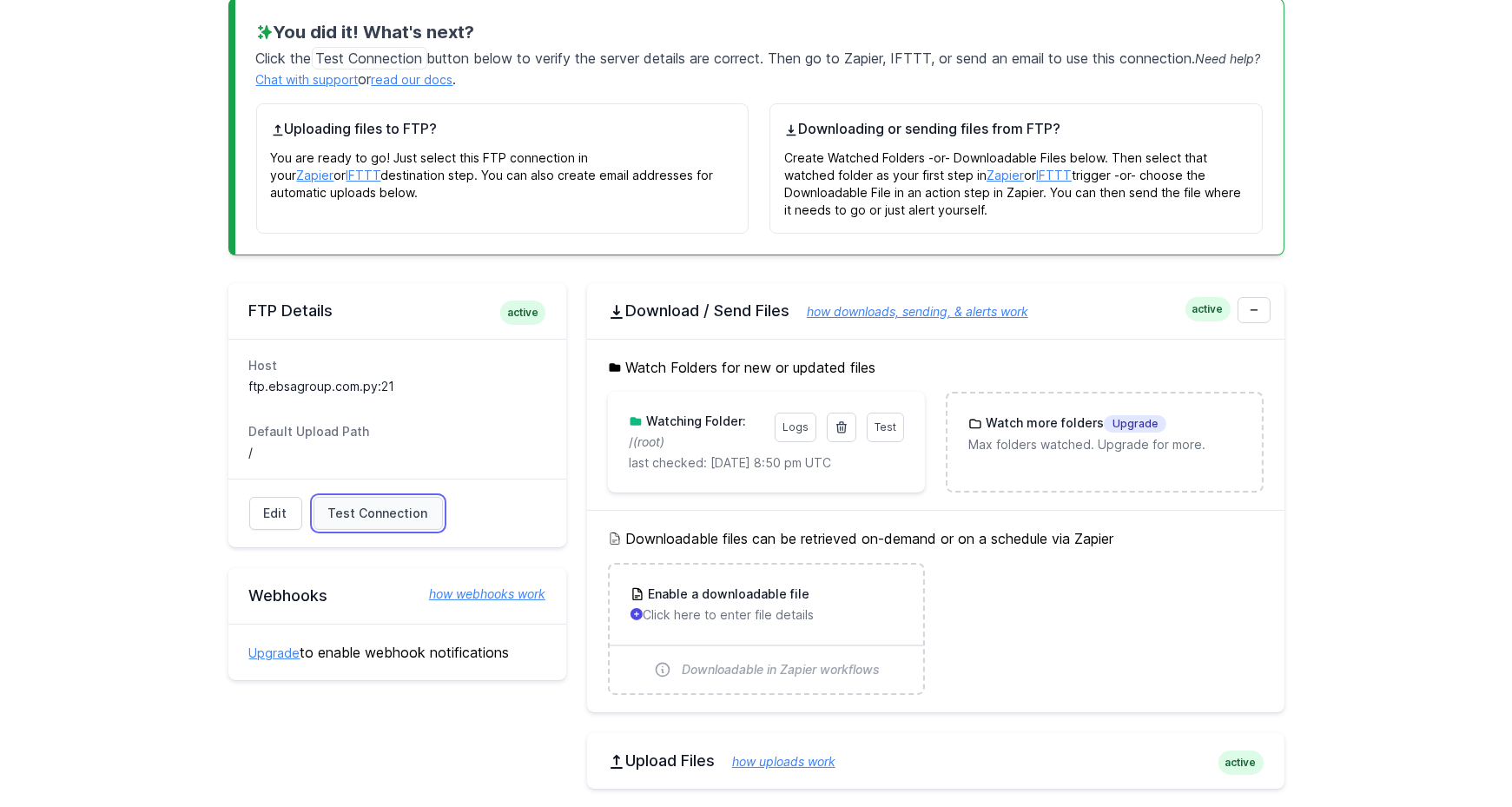 This screenshot has height=807, width=1512. I want to click on p: Click here to enter file details, so click(766, 615).